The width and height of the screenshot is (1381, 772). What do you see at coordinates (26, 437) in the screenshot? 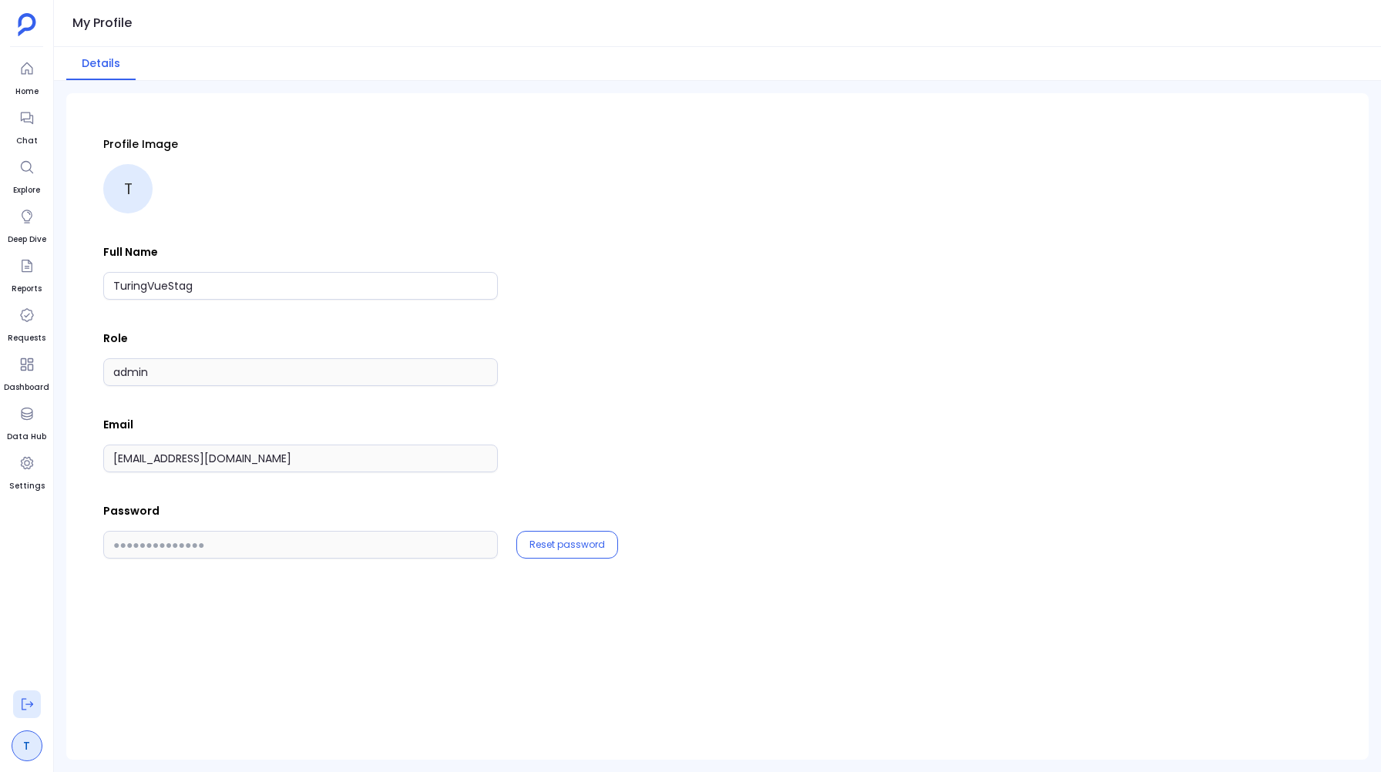
I see `span: Data Hub` at bounding box center [26, 437].